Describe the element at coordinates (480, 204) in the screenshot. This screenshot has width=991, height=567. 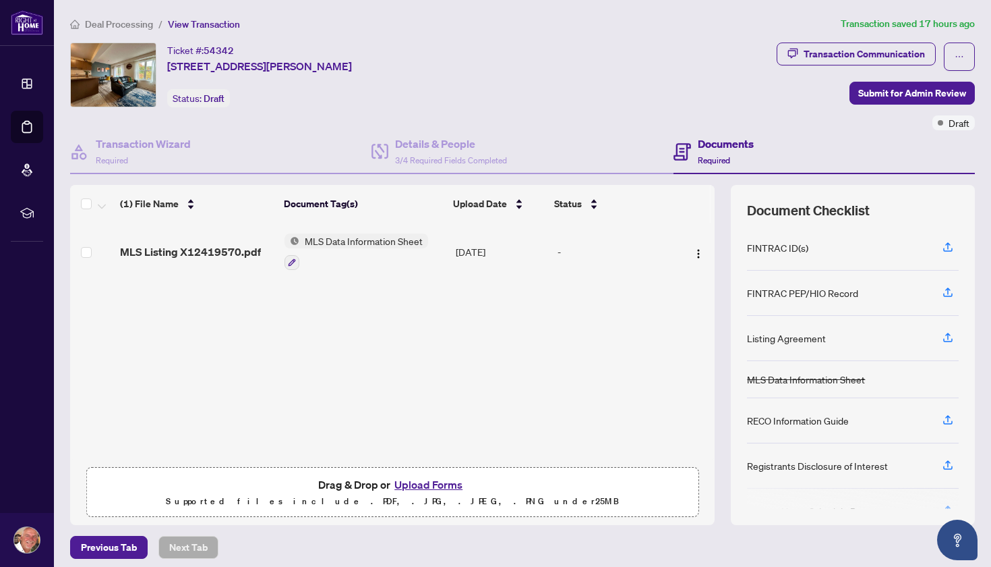
I see `span: Upload Date` at that location.